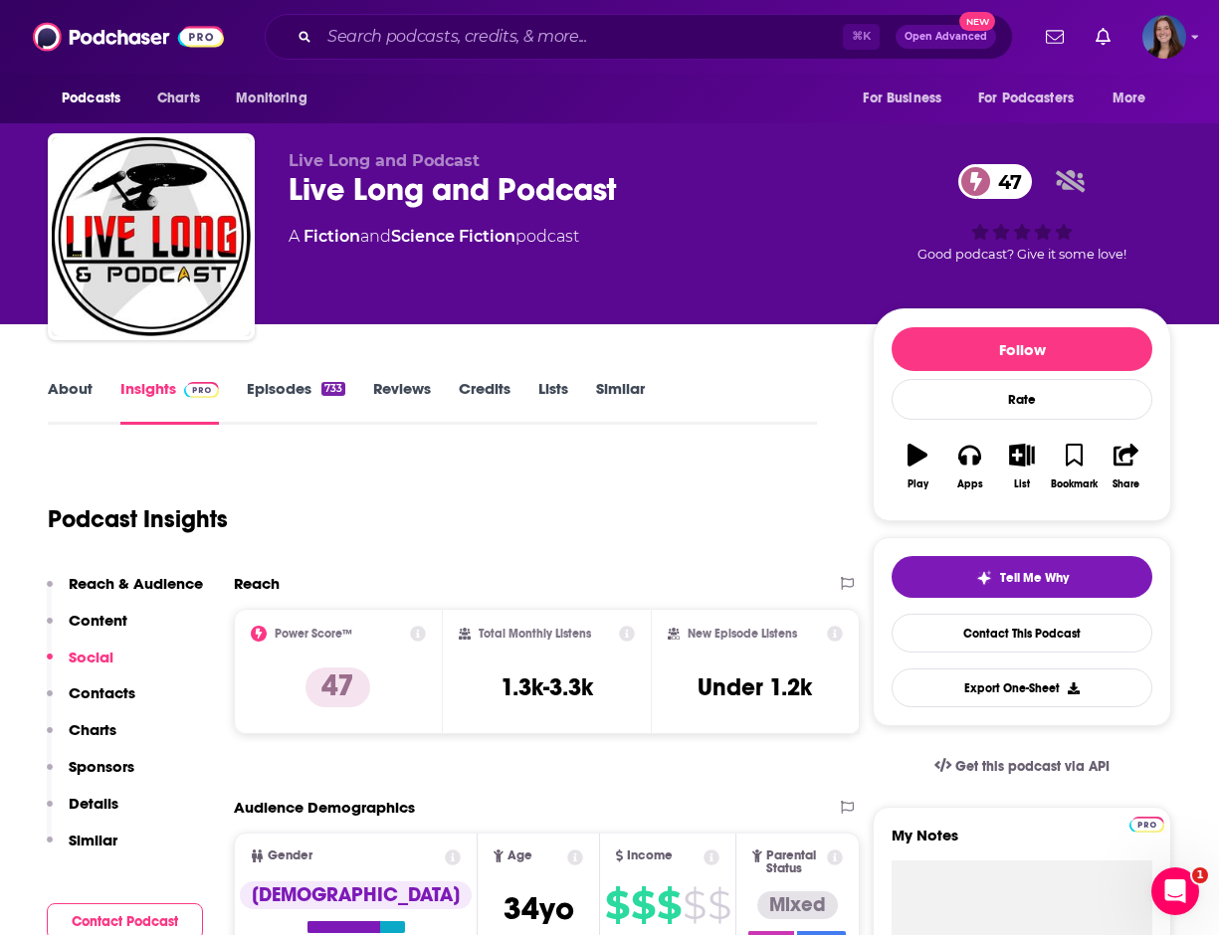  I want to click on span: For Podcasters, so click(1026, 99).